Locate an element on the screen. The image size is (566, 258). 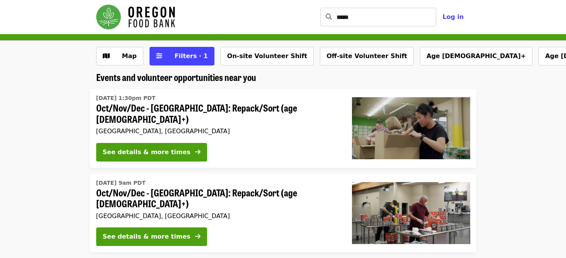
a: Show map view is located at coordinates (120, 56).